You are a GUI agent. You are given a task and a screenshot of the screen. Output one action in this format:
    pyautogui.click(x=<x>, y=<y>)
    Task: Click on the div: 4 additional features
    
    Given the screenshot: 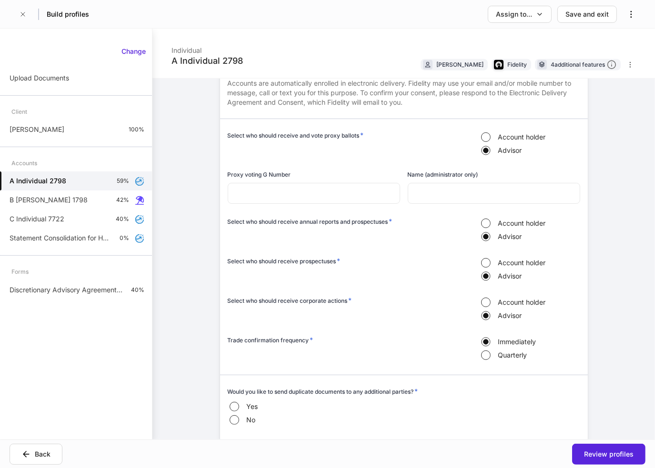 What is the action you would take?
    pyautogui.click(x=583, y=65)
    